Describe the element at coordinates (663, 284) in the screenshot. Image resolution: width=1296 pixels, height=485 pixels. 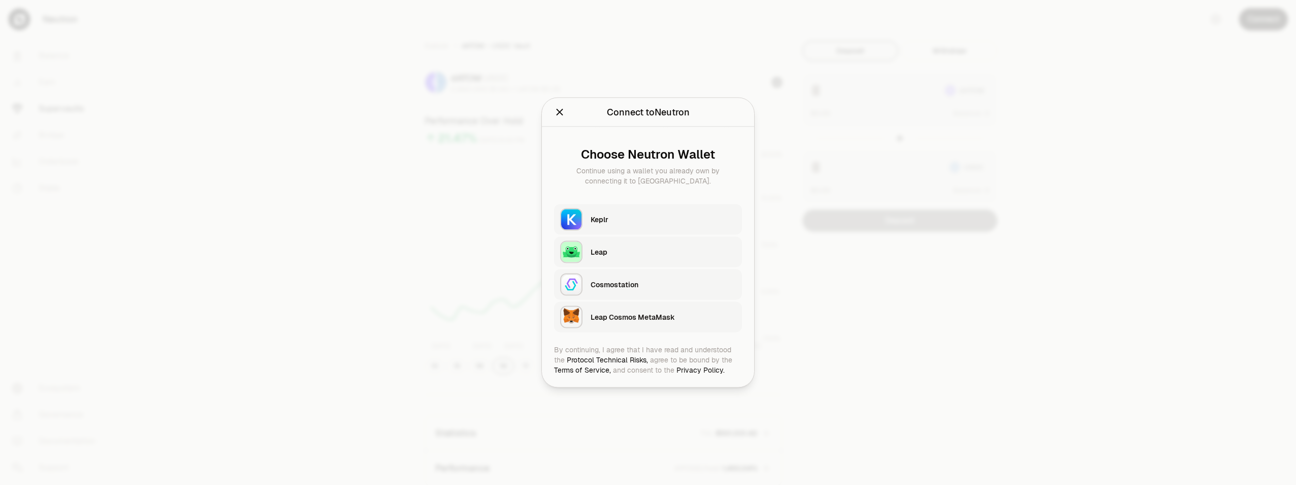
I see `div: Cosmostation` at that location.